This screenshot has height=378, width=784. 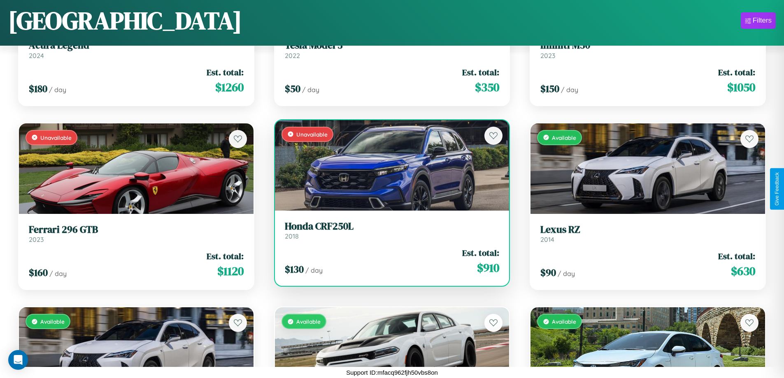 What do you see at coordinates (136, 49) in the screenshot?
I see `a: Acura Legend2024` at bounding box center [136, 49].